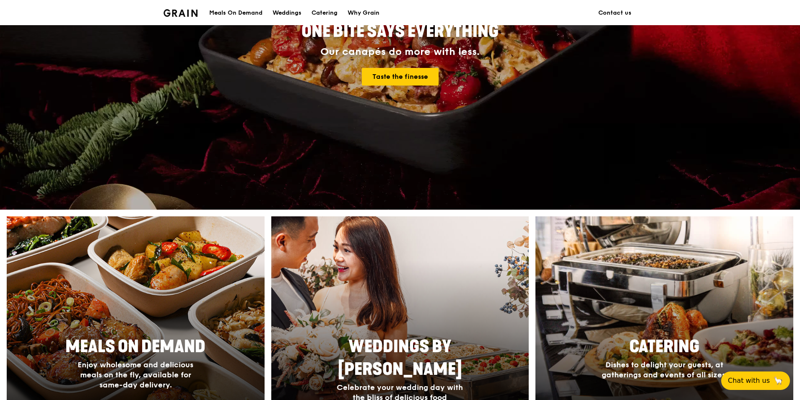  Describe the element at coordinates (236, 13) in the screenshot. I see `div: Meals On Demand` at that location.